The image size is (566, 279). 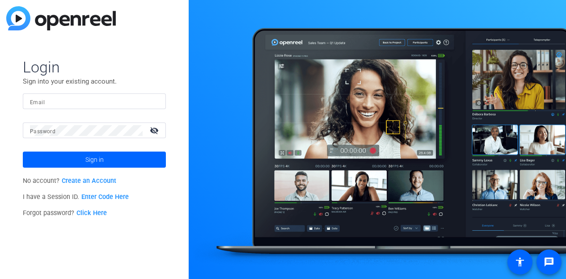 I want to click on a: Enter Code Here, so click(x=105, y=197).